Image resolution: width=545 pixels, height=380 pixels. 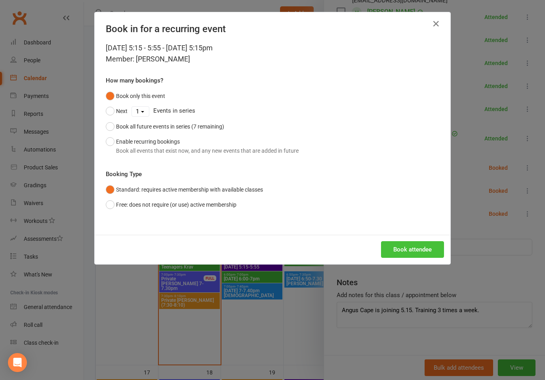 What do you see at coordinates (273, 111) in the screenshot?
I see `div: Events in series` at bounding box center [273, 111].